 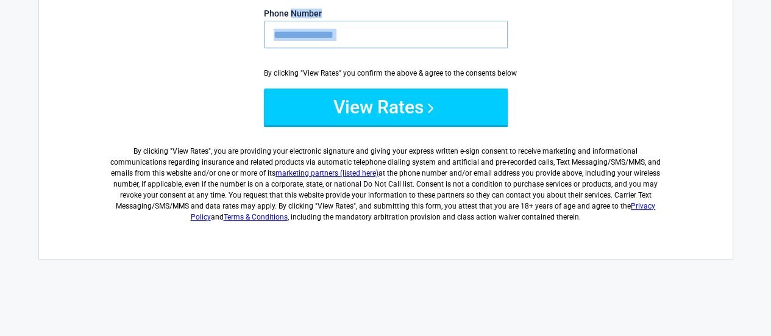 What do you see at coordinates (190, 151) in the screenshot?
I see `span: View Rates` at bounding box center [190, 151].